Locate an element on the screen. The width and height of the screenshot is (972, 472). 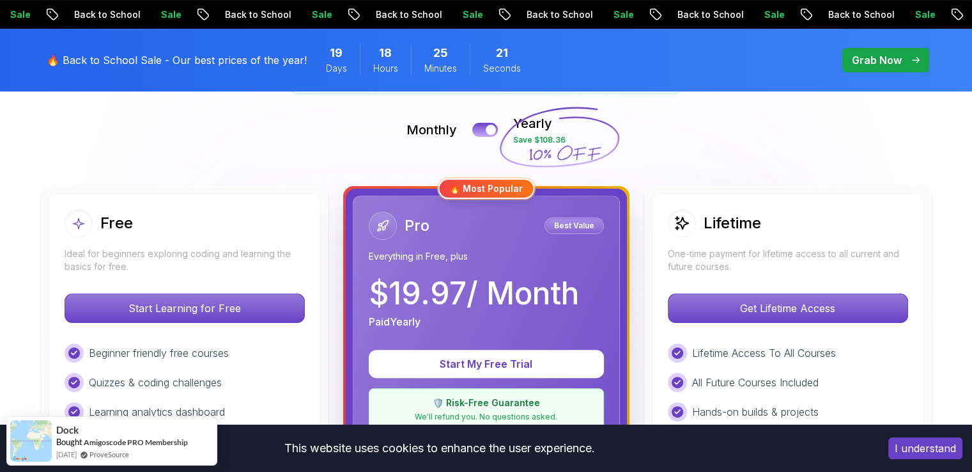
img: provesource social proof notification image is located at coordinates (31, 440).